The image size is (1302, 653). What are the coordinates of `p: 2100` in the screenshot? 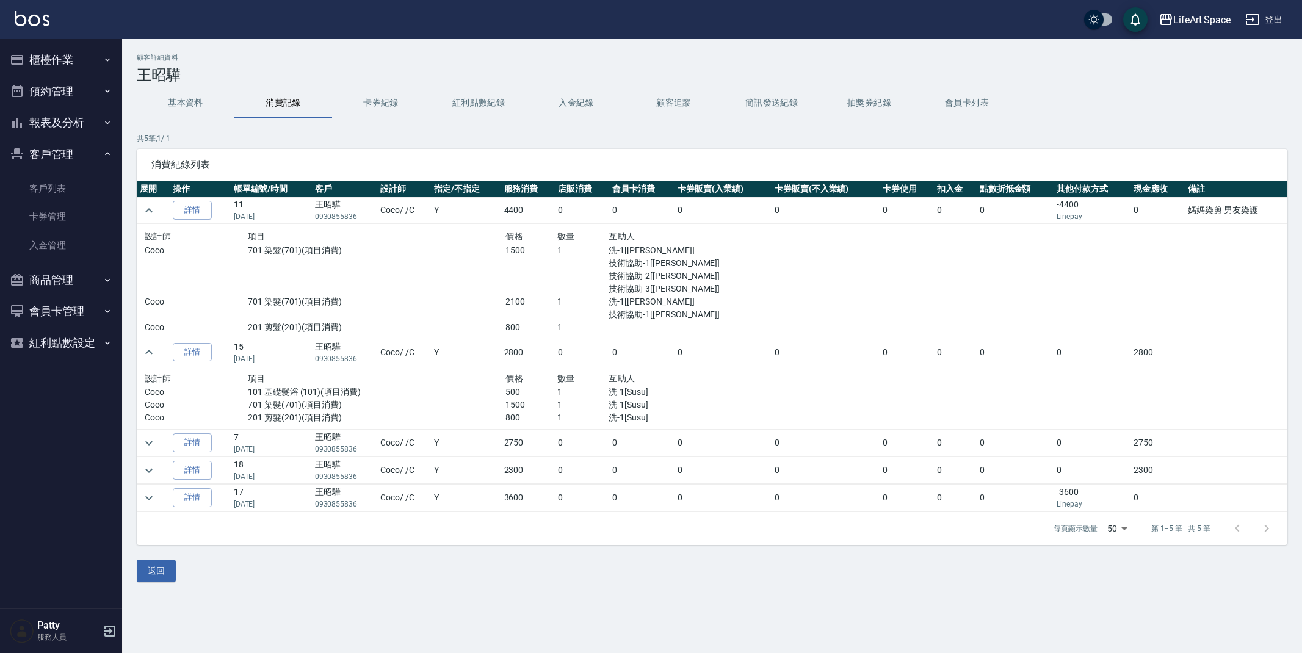 It's located at (531, 302).